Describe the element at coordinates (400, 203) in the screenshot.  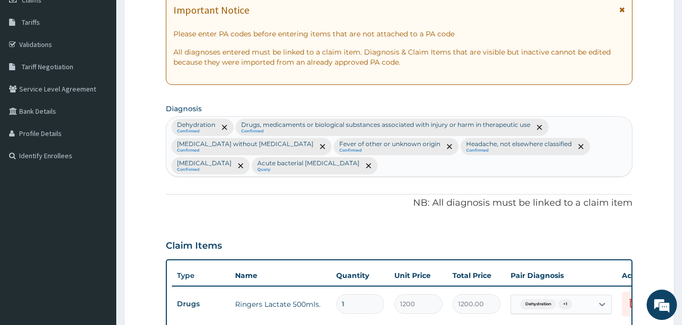
I see `p: NB: All diagnosis must be linked to a claim item` at that location.